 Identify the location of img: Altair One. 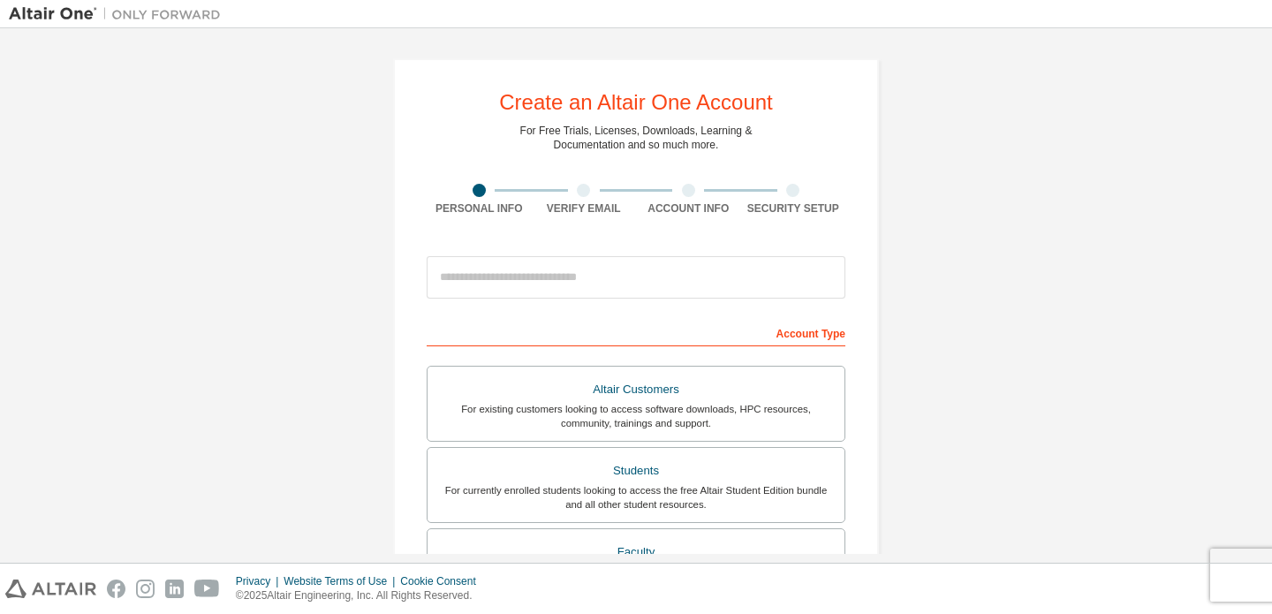
(119, 14).